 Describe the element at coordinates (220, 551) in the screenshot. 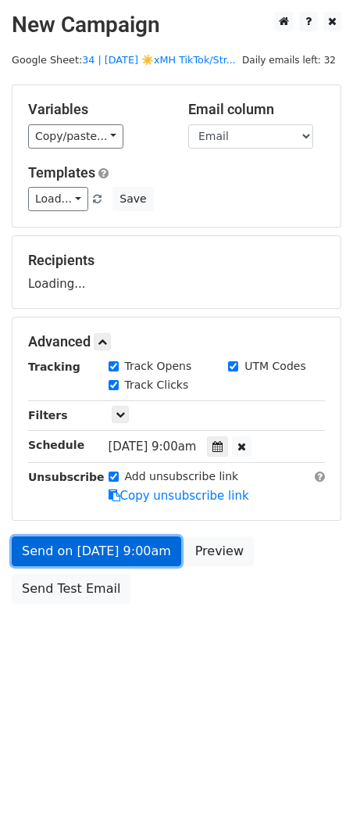

I see `a: Preview` at that location.